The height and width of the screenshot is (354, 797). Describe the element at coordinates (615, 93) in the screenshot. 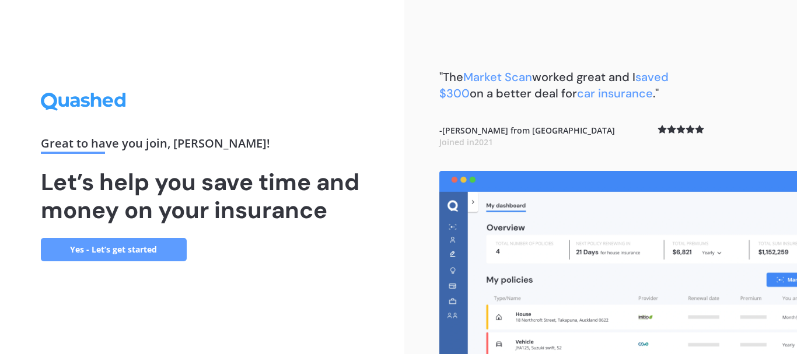

I see `span: car insurance` at that location.